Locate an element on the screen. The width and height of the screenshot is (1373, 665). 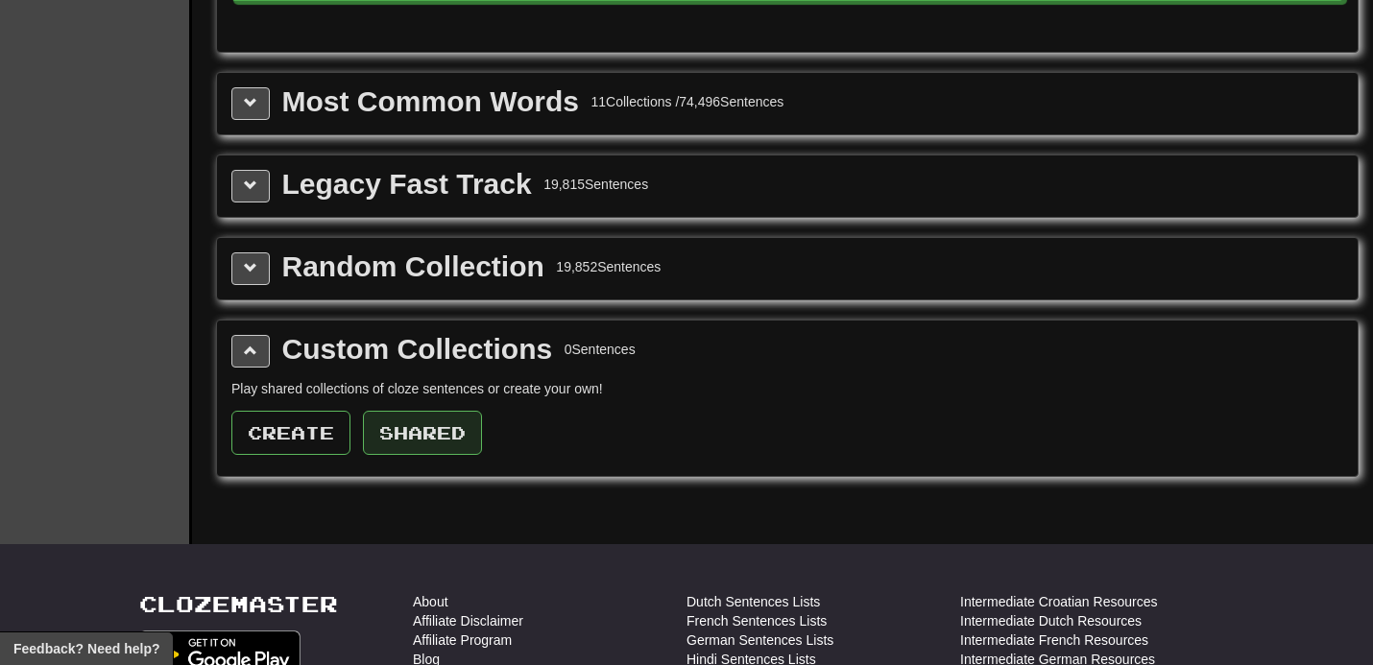
div: 19,852 Sentences is located at coordinates (608, 267).